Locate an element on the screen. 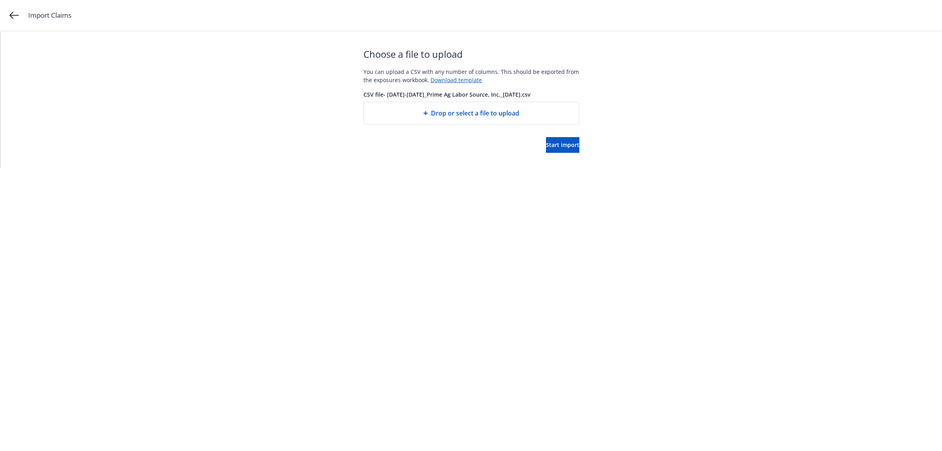  span: Choose a file to upload is located at coordinates (471, 54).